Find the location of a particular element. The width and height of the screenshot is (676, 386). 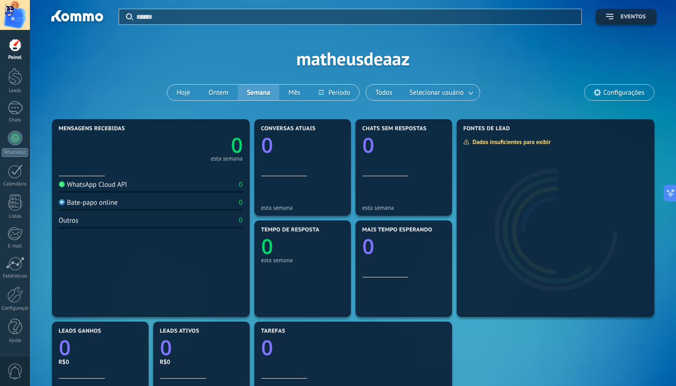

div: Painel is located at coordinates (15, 58).